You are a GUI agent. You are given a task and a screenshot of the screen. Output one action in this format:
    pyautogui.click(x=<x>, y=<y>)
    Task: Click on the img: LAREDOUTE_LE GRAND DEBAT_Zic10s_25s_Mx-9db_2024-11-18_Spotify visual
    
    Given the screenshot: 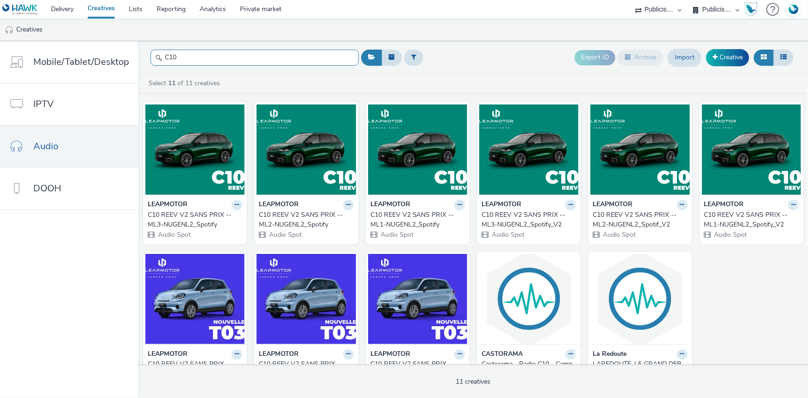 What is the action you would take?
    pyautogui.click(x=640, y=299)
    